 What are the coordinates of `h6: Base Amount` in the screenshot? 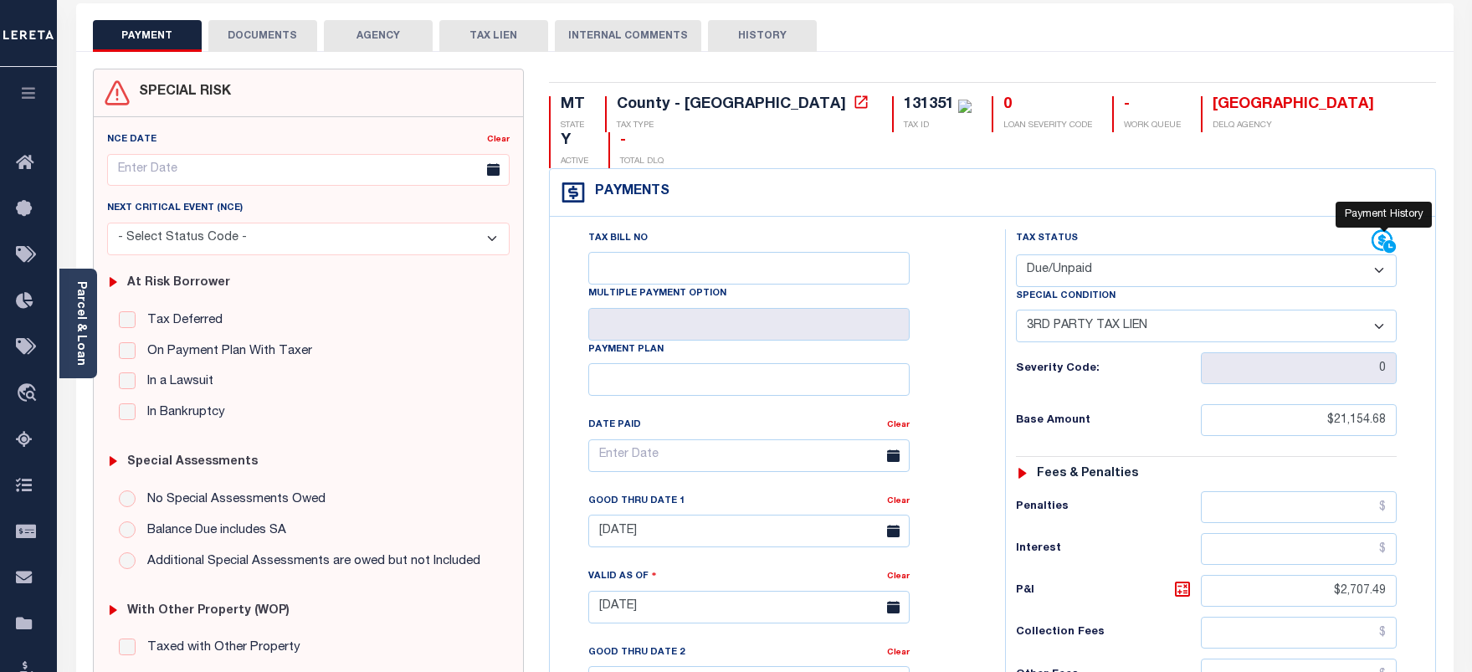 It's located at (1108, 421).